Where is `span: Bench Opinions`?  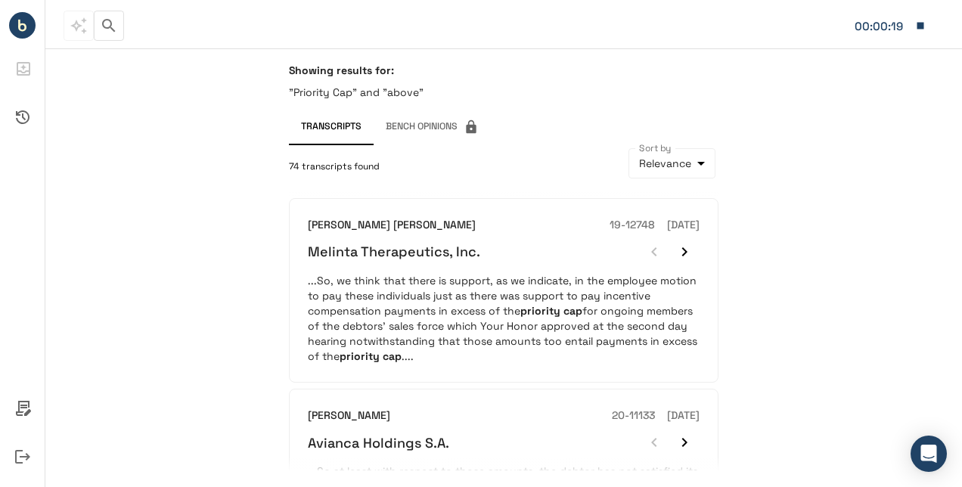 span: Bench Opinions is located at coordinates (432, 127).